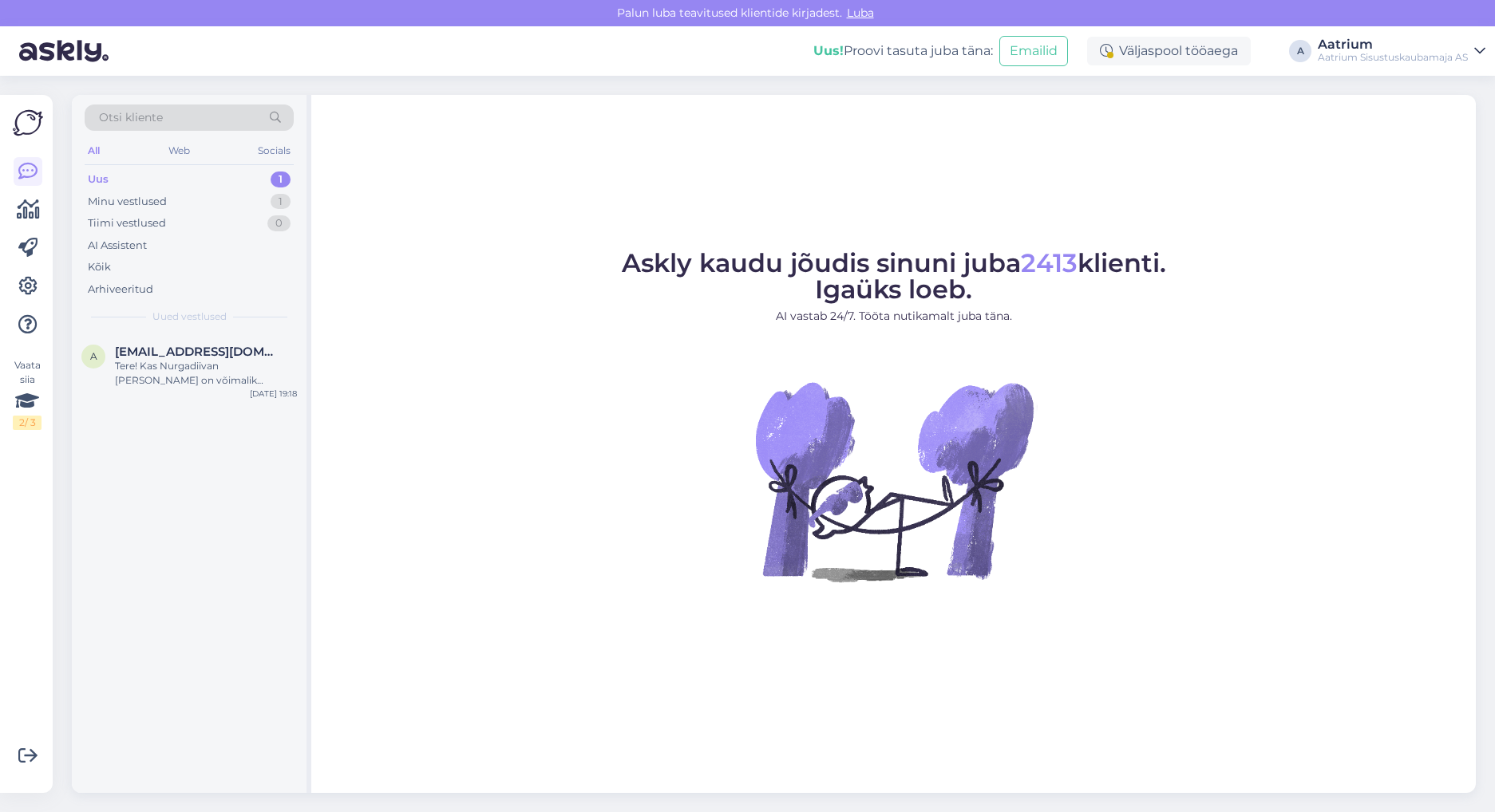 The height and width of the screenshot is (812, 1495). I want to click on p: AI vastab 24/7. Tööta nutikamalt juba täna., so click(894, 316).